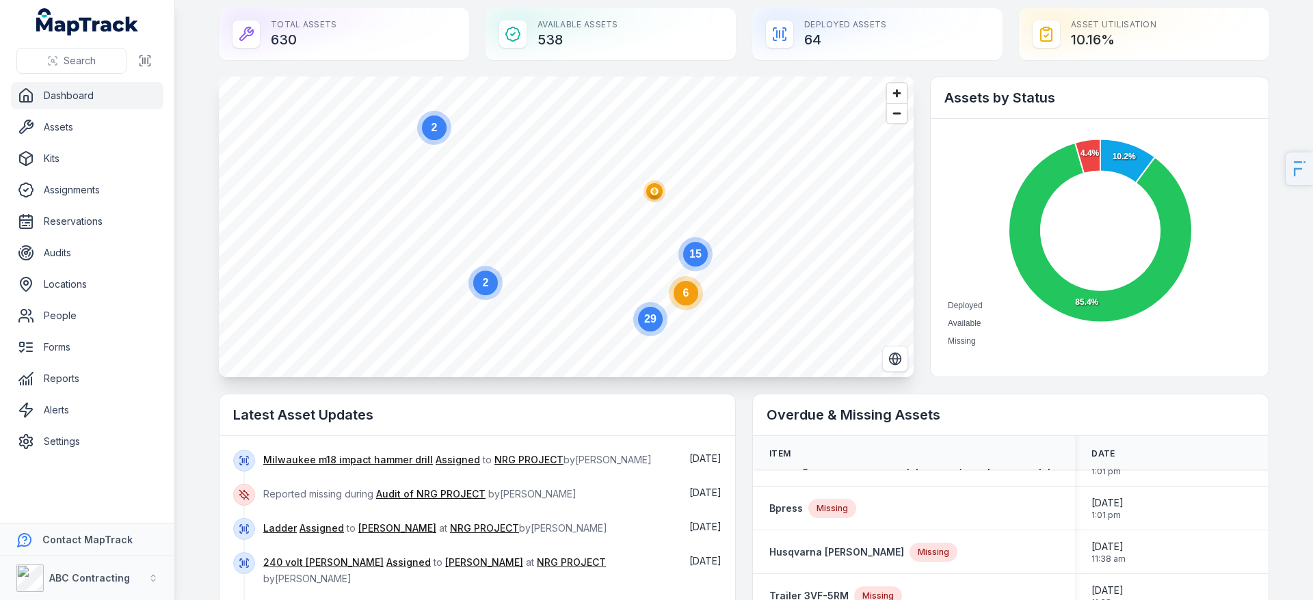 The image size is (1313, 600). What do you see at coordinates (87, 222) in the screenshot?
I see `a: Reservations` at bounding box center [87, 222].